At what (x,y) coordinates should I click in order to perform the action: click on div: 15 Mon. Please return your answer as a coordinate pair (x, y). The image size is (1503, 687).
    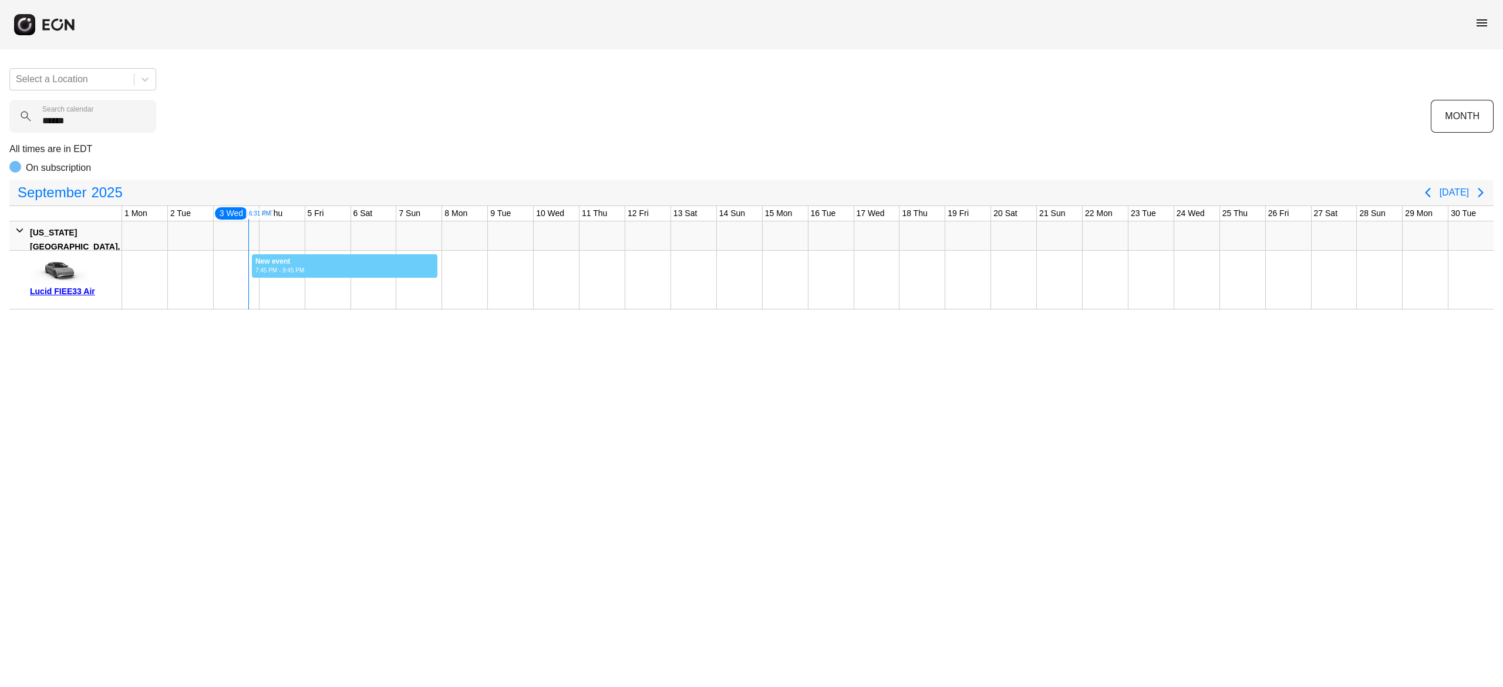
    Looking at the image, I should click on (779, 213).